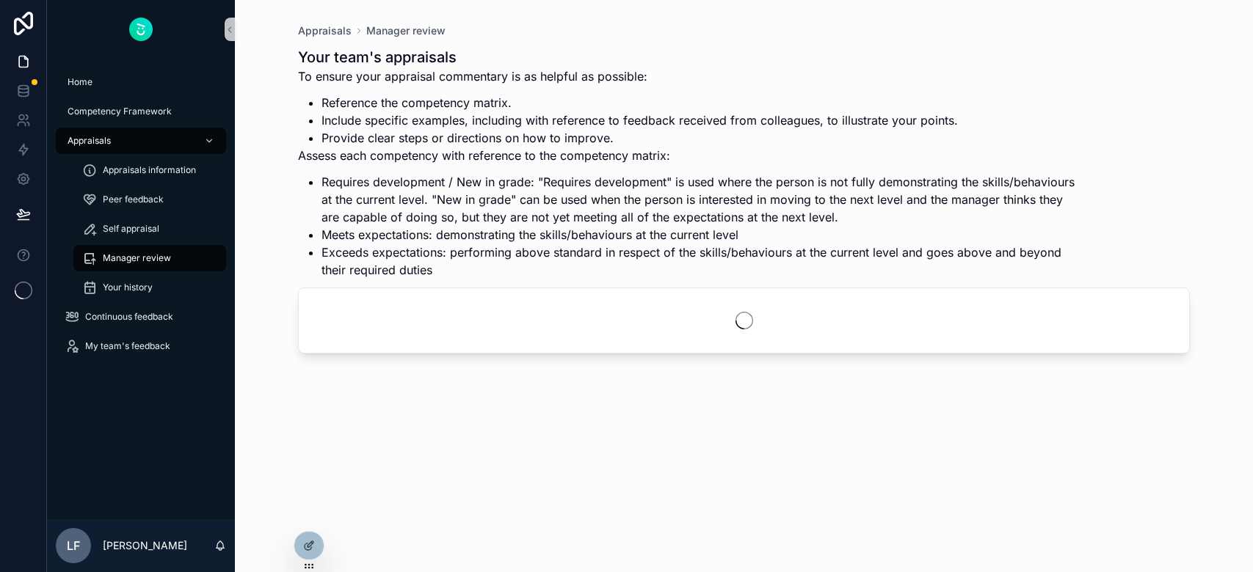 The width and height of the screenshot is (1253, 572). I want to click on a: Continuous feedback, so click(141, 317).